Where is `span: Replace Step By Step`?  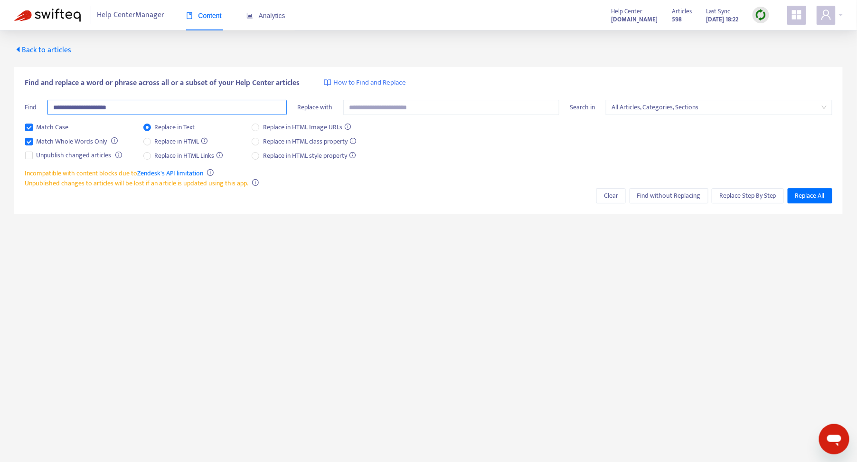
span: Replace Step By Step is located at coordinates (748, 196).